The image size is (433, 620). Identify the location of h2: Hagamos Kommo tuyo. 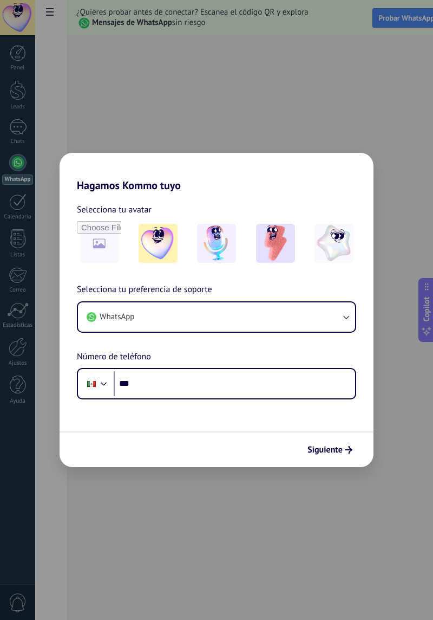
(217, 172).